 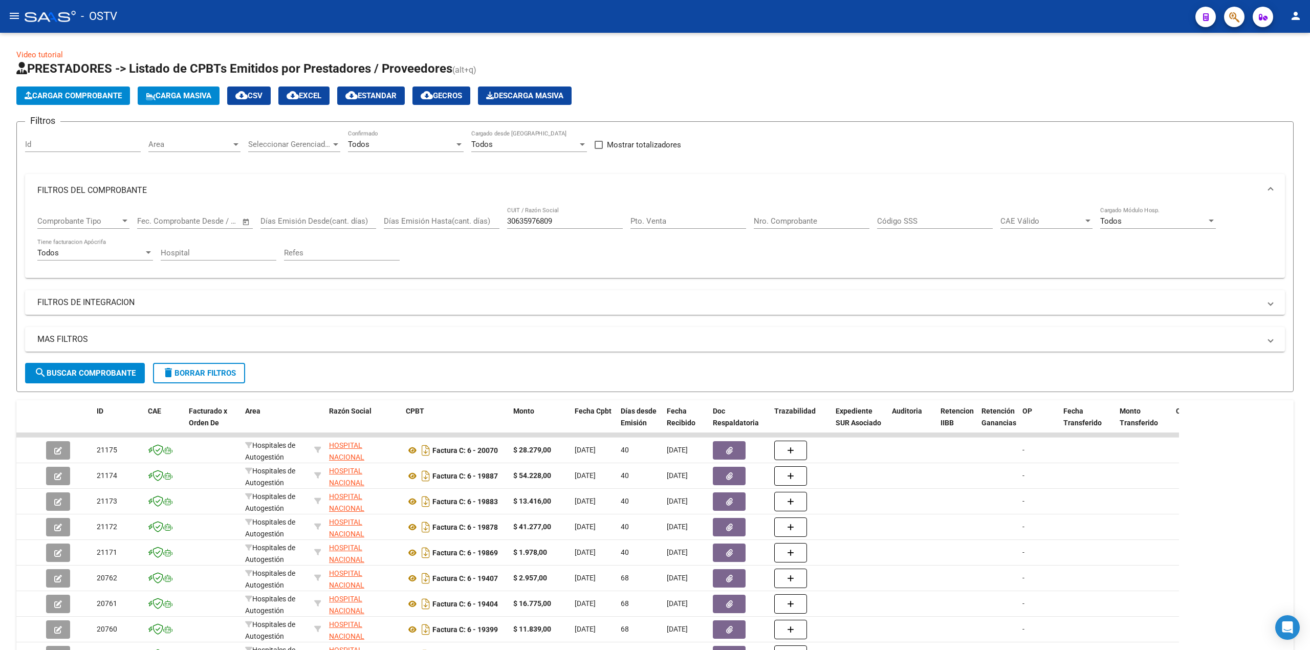 What do you see at coordinates (998, 423) in the screenshot?
I see `datatable-header-cell: Retención Ganancias` at bounding box center [998, 423].